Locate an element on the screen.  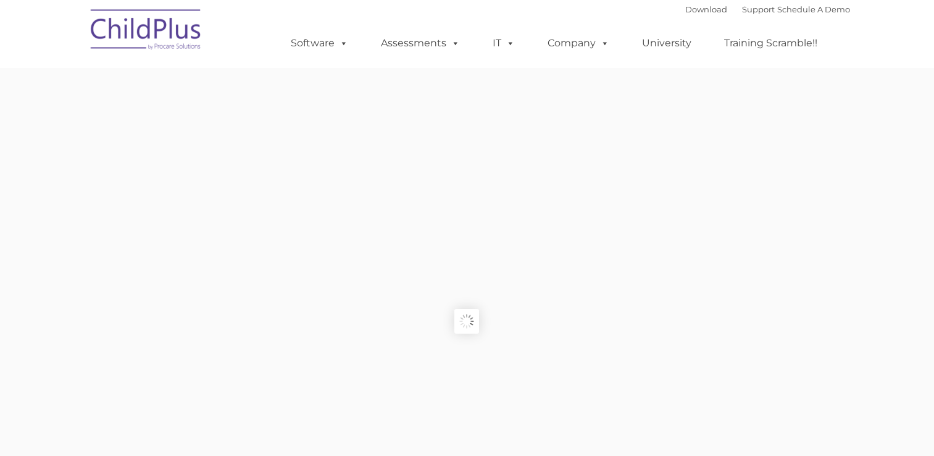
a: Assessments is located at coordinates (420, 43).